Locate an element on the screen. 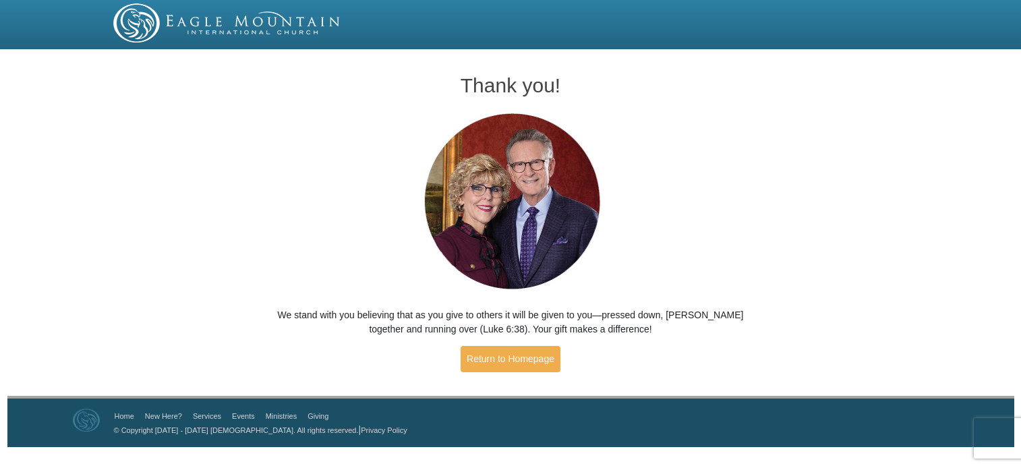  a: Giving is located at coordinates (318, 416).